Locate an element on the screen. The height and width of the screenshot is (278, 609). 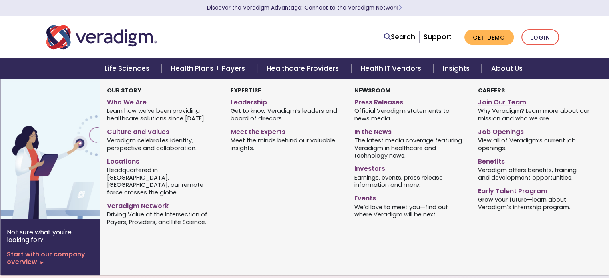
img: Veradigm logo is located at coordinates (101, 37).